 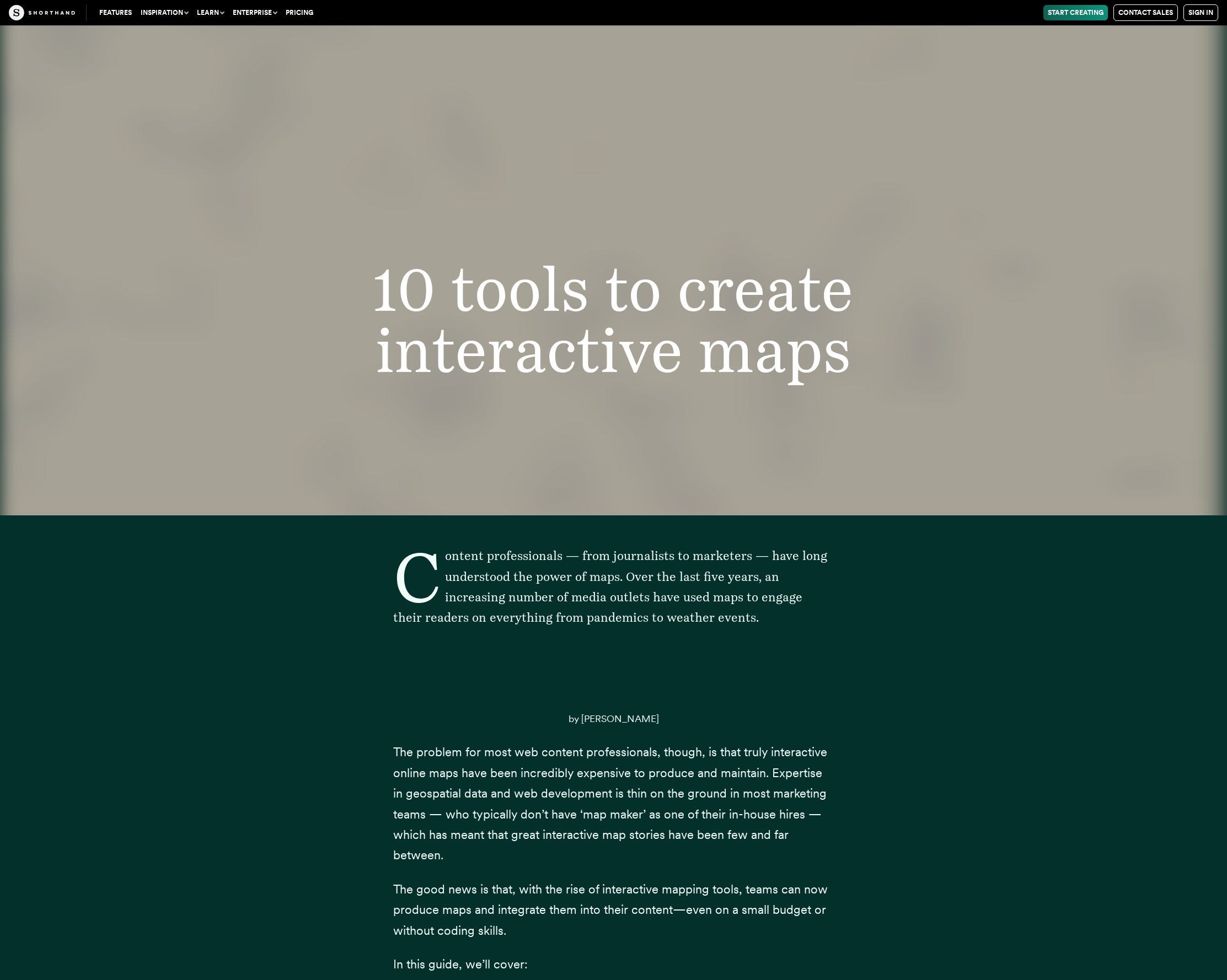 I want to click on span: The problem for most web content professionals, though, is that truly interactive online maps hav..., so click(x=609, y=803).